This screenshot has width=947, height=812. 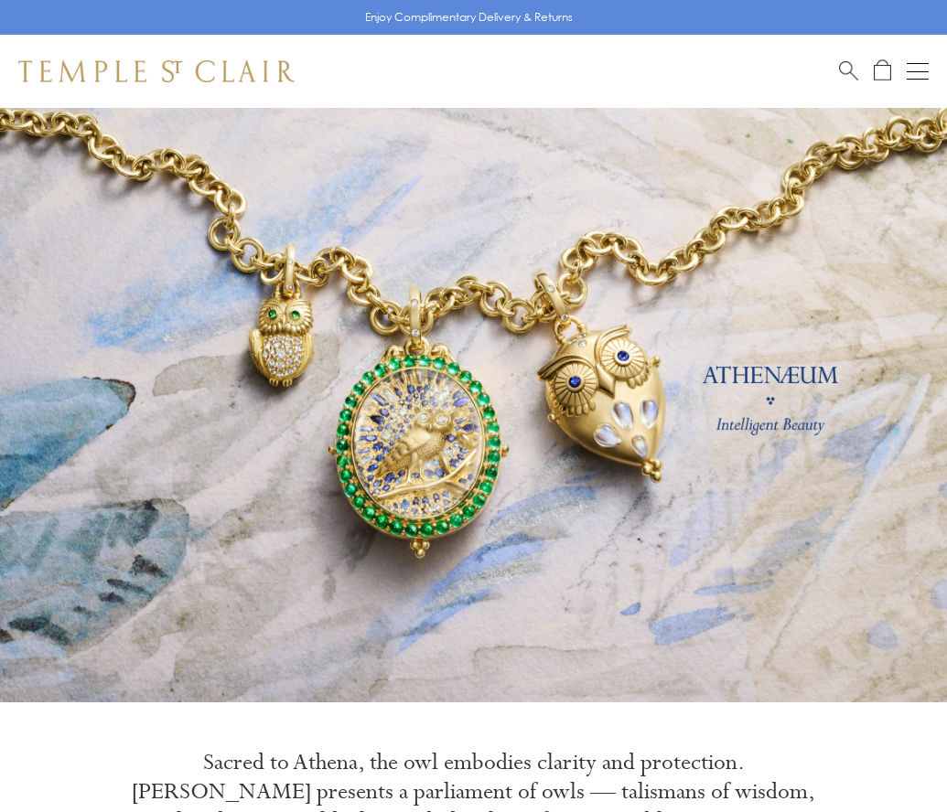 What do you see at coordinates (882, 70) in the screenshot?
I see `a: Open Shopping Bag` at bounding box center [882, 70].